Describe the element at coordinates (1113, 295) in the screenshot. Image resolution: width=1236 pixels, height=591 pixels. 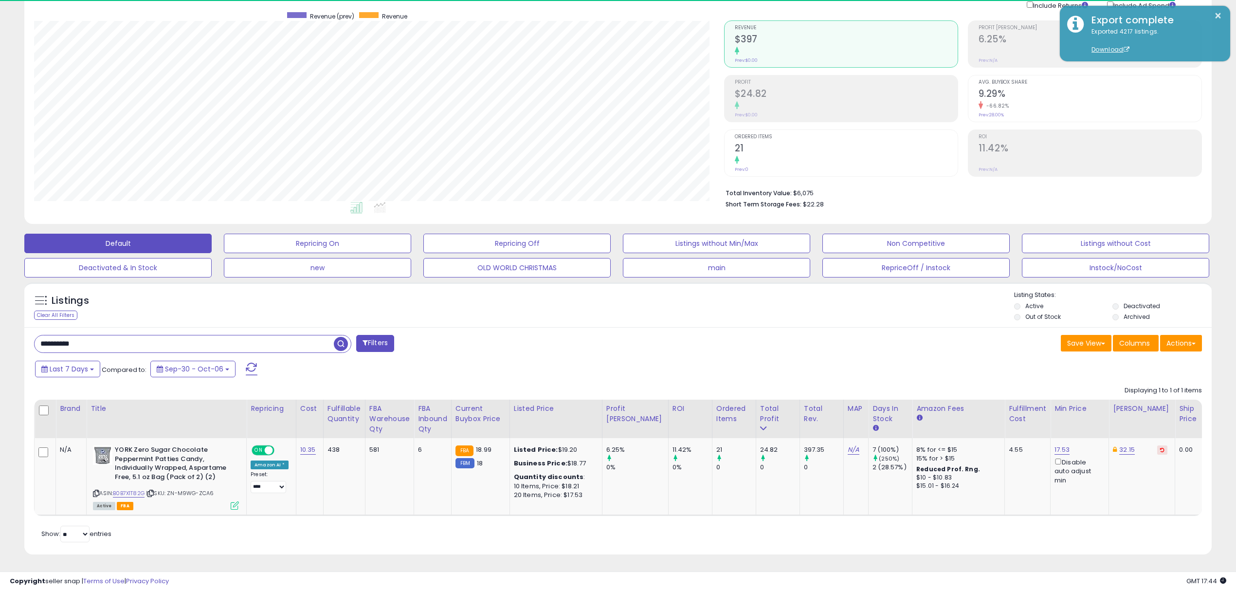
I see `p: Listing States:` at that location.